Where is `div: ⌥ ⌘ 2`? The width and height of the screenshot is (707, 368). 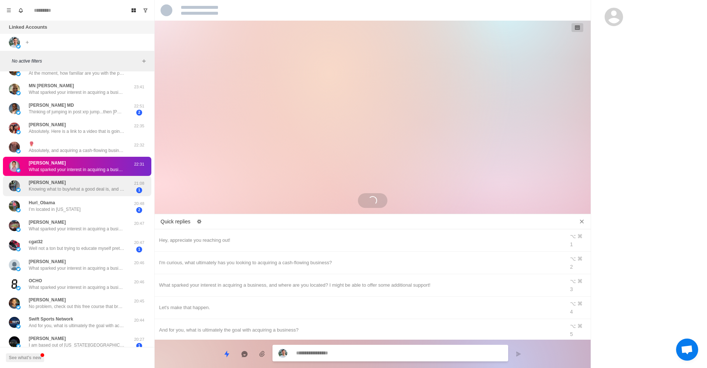 div: ⌥ ⌘ 2 is located at coordinates (578, 263).